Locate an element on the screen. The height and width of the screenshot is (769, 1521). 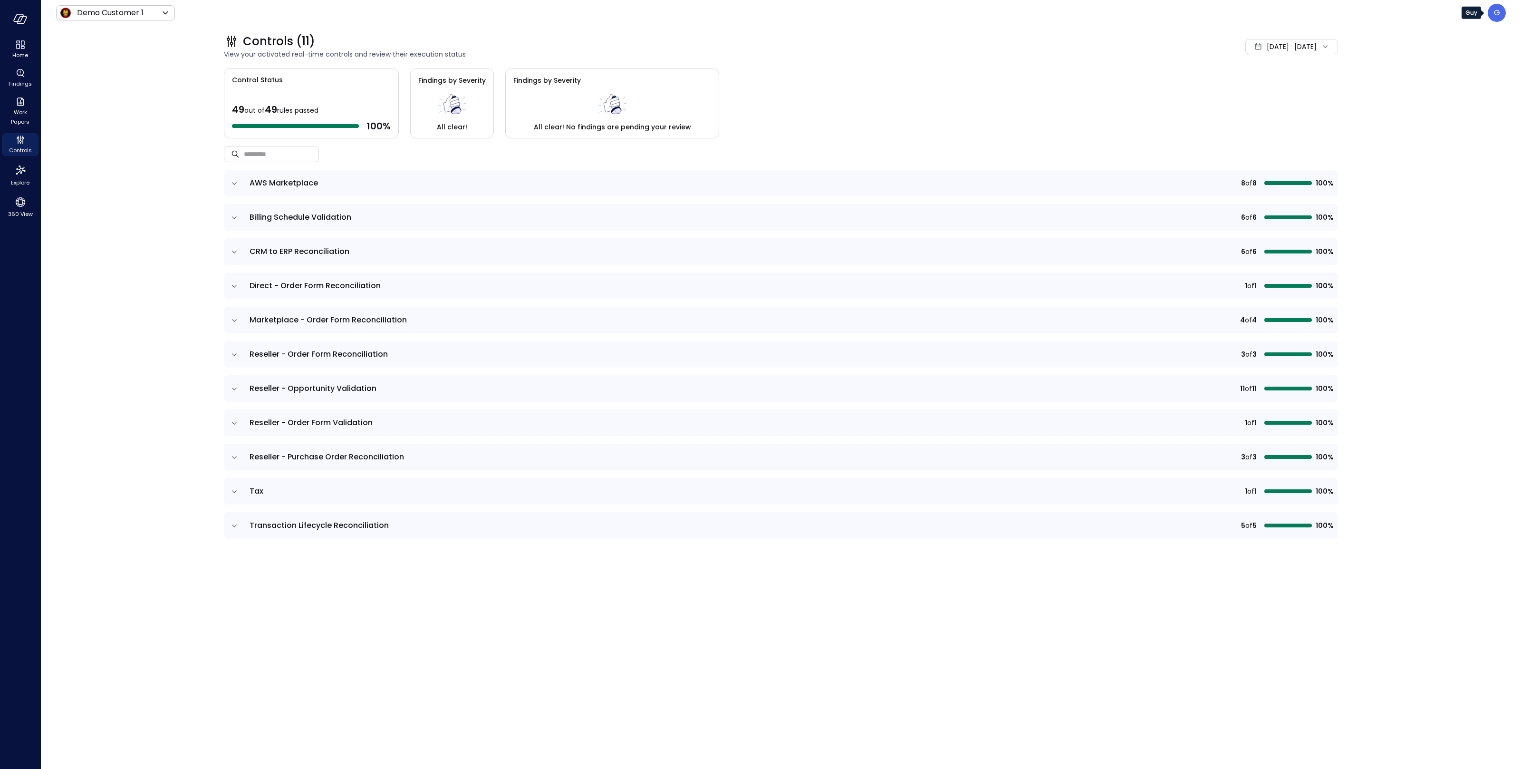
span: Reseller - Order Form Reconciliation is located at coordinates (318, 354).